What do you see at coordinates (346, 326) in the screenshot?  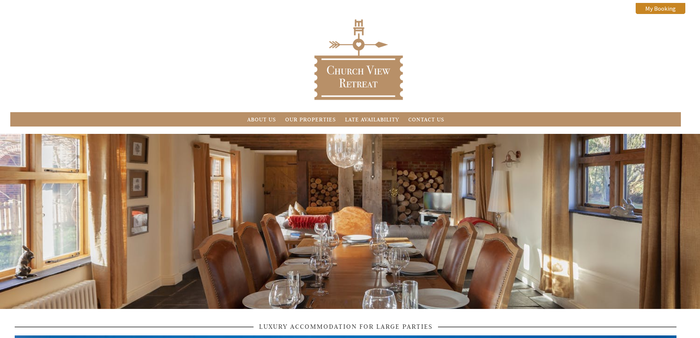 I see `span: Luxury accommodation for large parties` at bounding box center [346, 326].